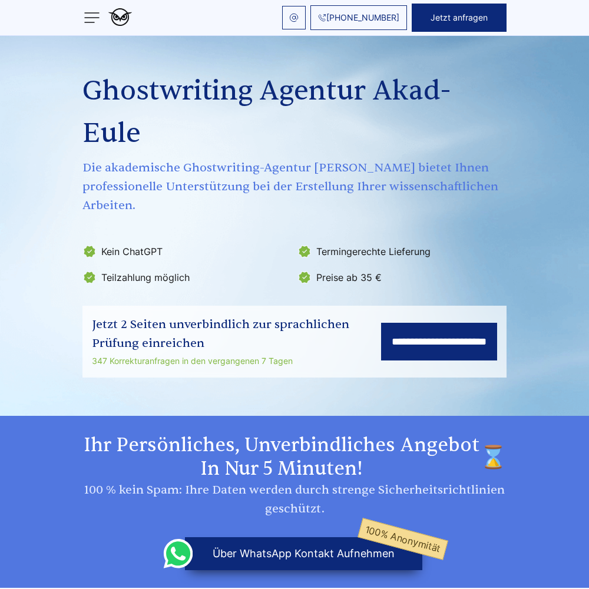 Image resolution: width=589 pixels, height=589 pixels. What do you see at coordinates (303, 554) in the screenshot?
I see `button: über WhatsApp Kontakt aufnehmen100% Anonymität` at bounding box center [303, 554].